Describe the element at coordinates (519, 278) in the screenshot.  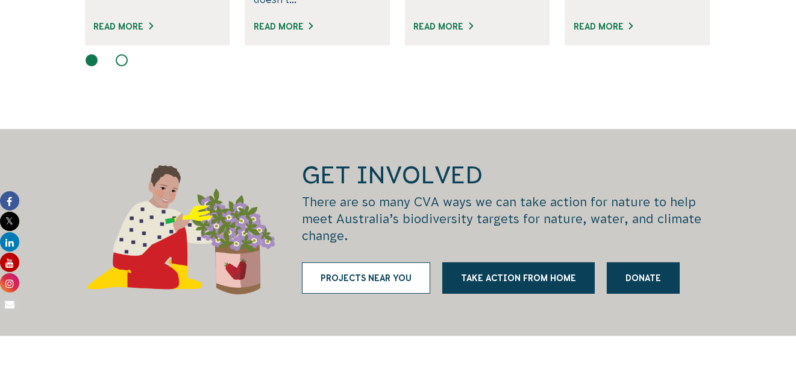
I see `a: Take action from home` at that location.